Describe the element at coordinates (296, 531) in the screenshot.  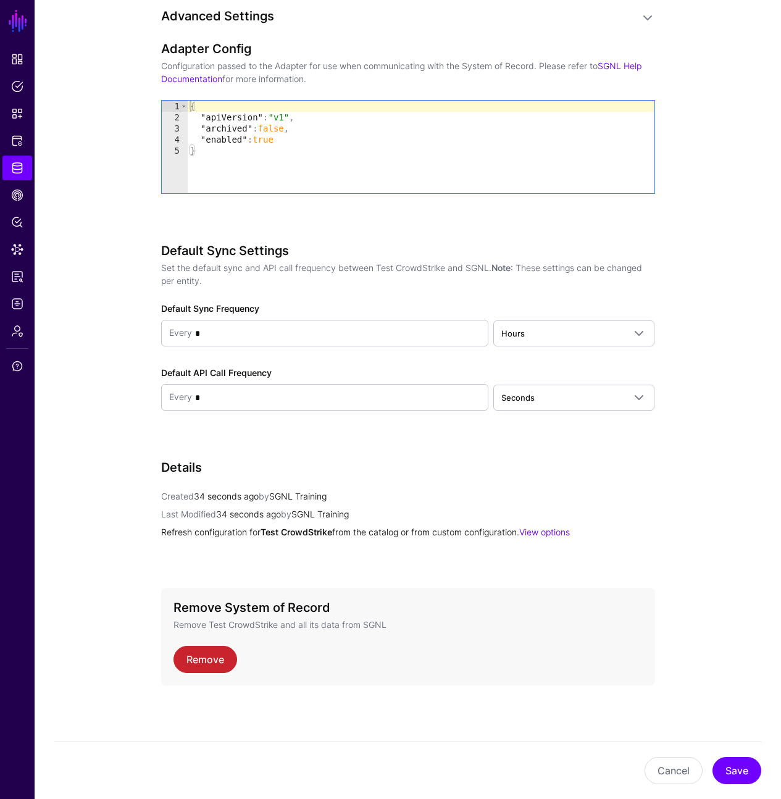
I see `strong: Test CrowdStrike` at that location.